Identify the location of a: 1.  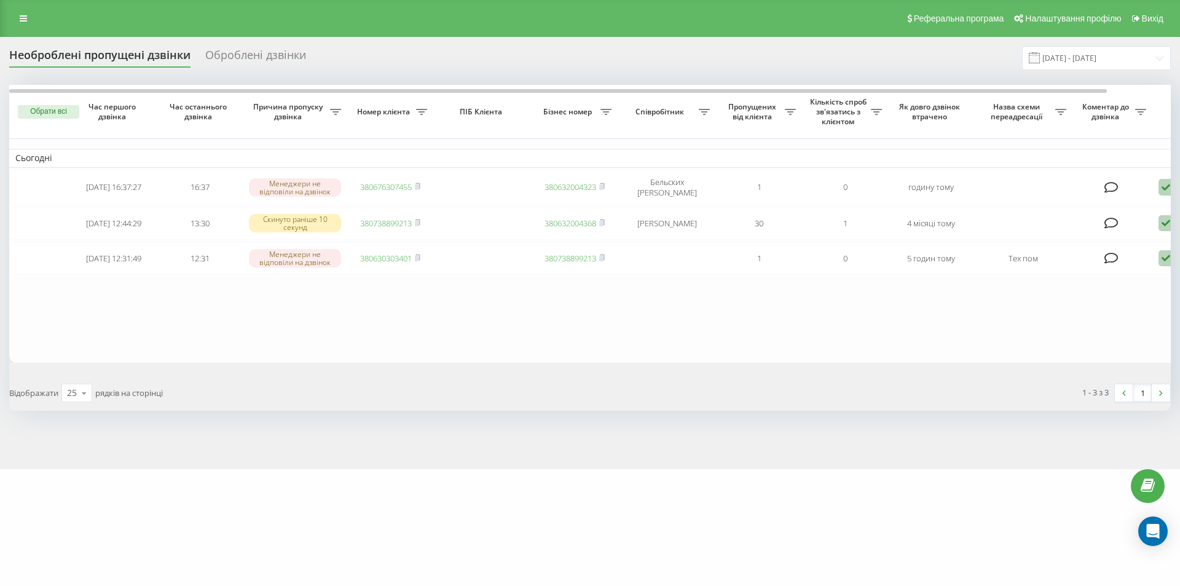
(1143, 393).